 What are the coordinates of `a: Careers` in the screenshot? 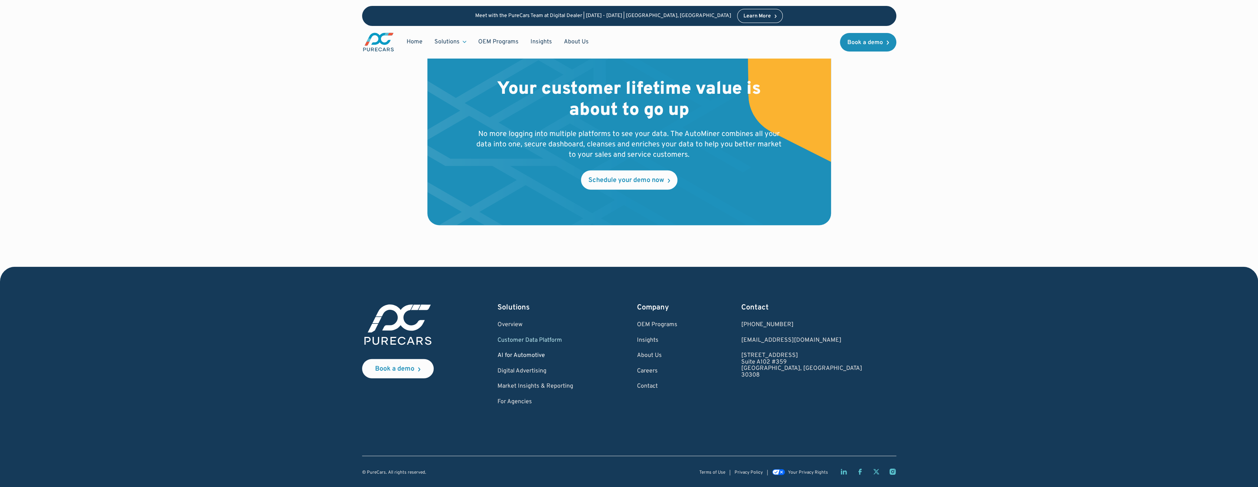 It's located at (657, 372).